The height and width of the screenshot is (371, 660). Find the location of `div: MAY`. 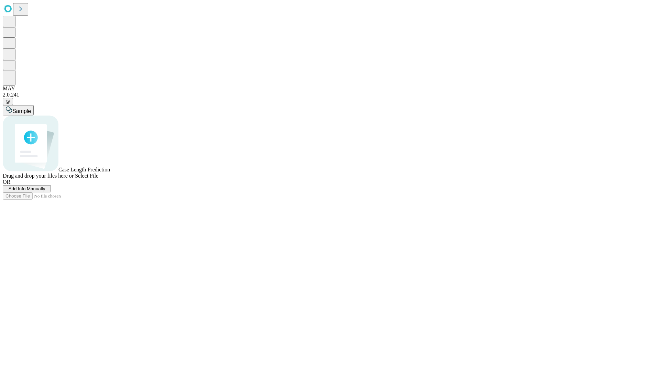

div: MAY is located at coordinates (330, 89).